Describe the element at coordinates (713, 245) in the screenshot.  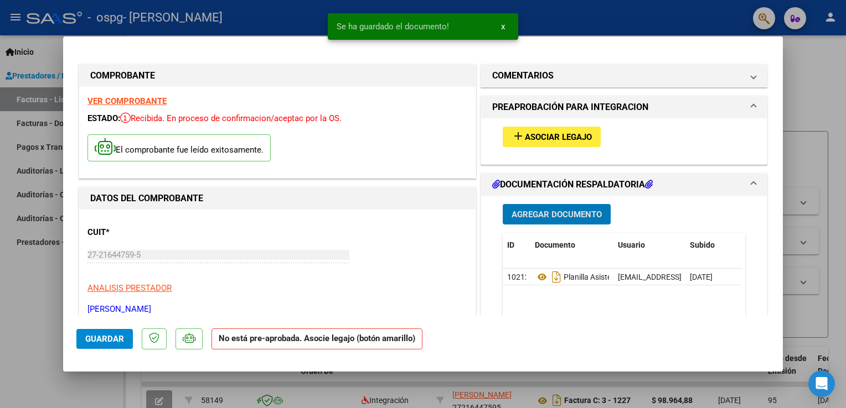
I see `datatable-header-cell: Subido` at that location.